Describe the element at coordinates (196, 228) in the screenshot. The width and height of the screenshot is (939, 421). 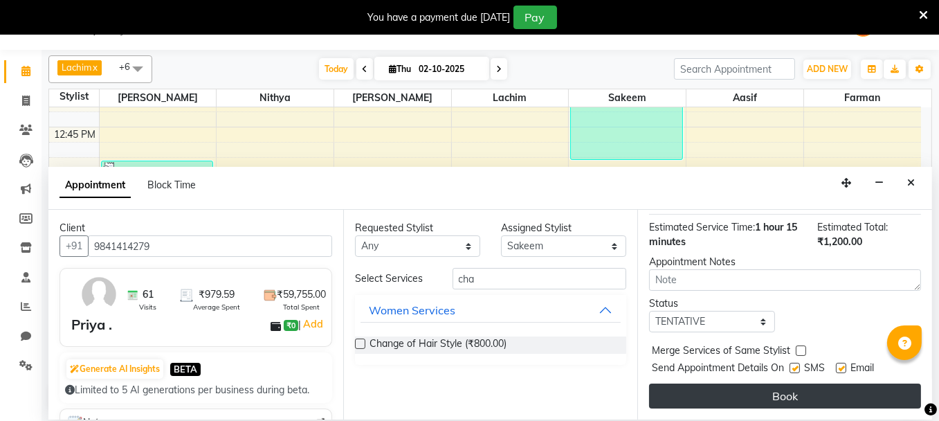
I see `div: Client` at that location.